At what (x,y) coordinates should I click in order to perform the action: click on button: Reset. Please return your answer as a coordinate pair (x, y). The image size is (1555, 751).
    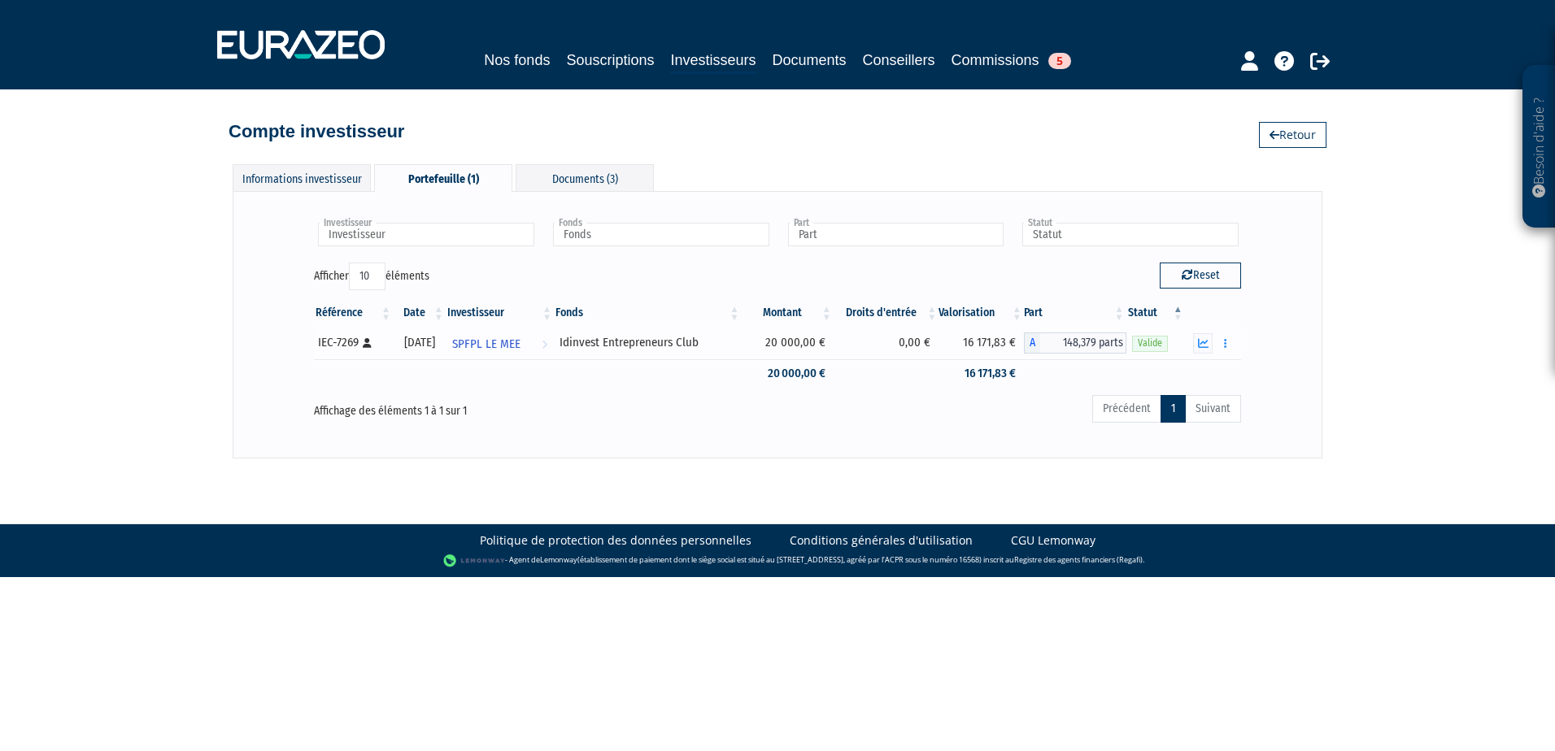
    Looking at the image, I should click on (1200, 276).